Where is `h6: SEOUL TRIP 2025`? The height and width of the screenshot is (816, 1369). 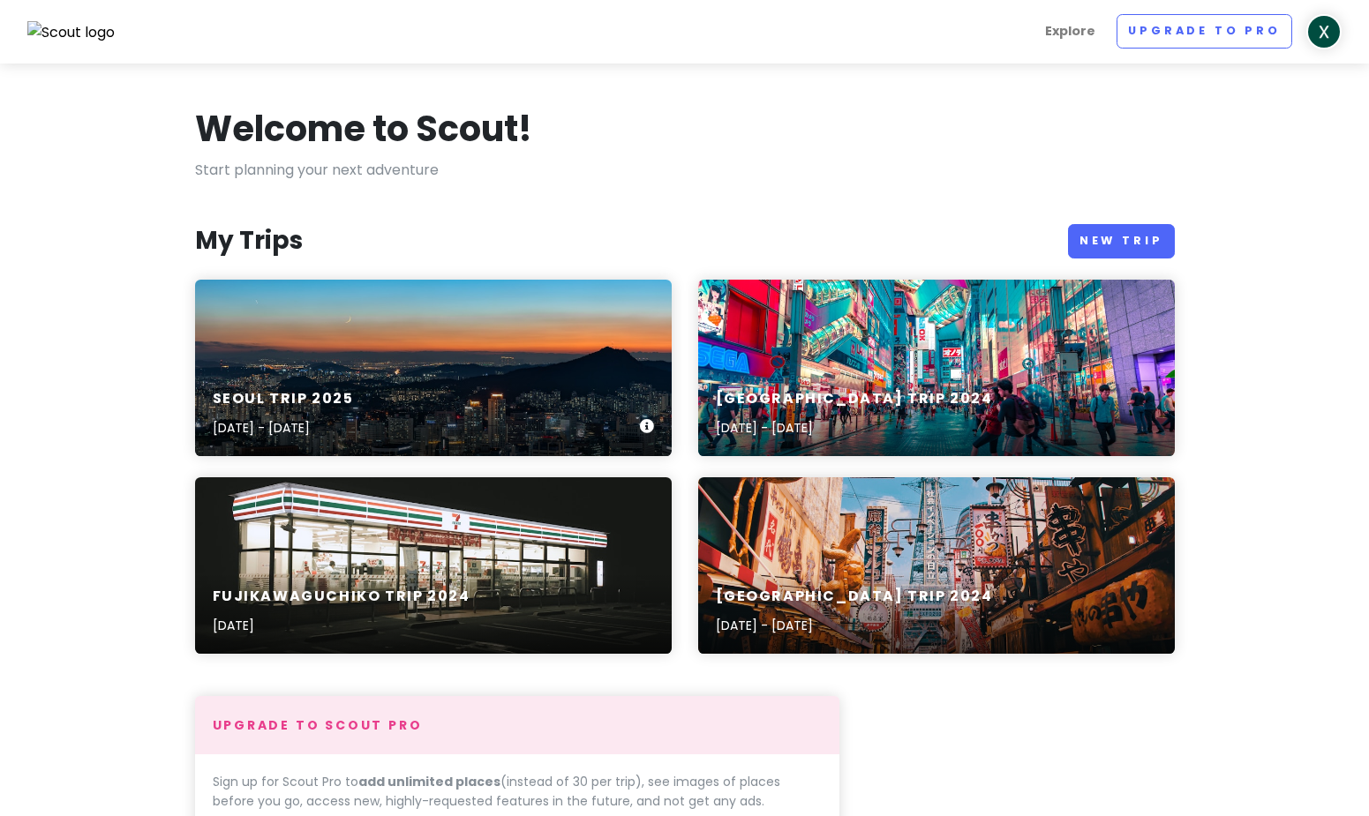 h6: SEOUL TRIP 2025 is located at coordinates (283, 399).